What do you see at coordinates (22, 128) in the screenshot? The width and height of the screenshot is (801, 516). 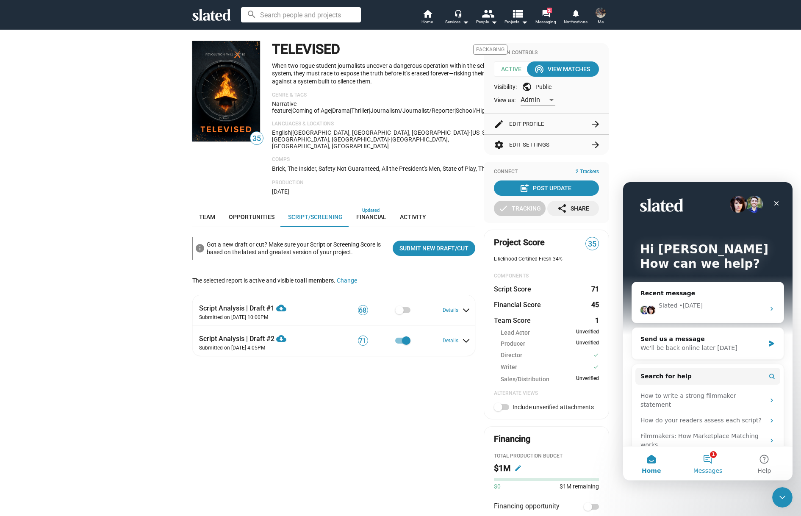 I see `img: Mitchell avatar` at bounding box center [22, 128].